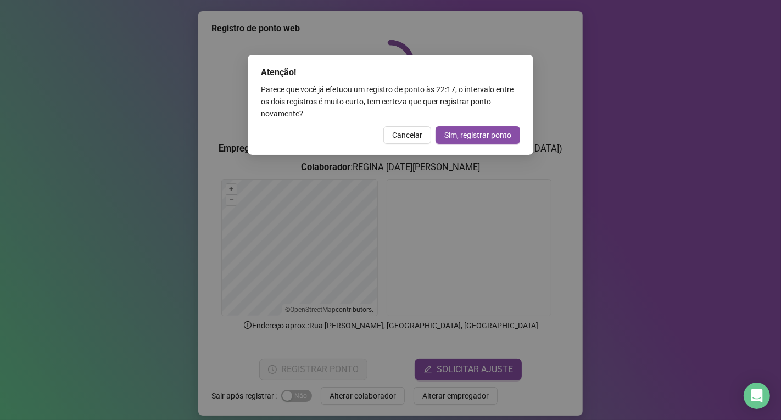 This screenshot has height=420, width=781. I want to click on div: Atenção!, so click(391, 73).